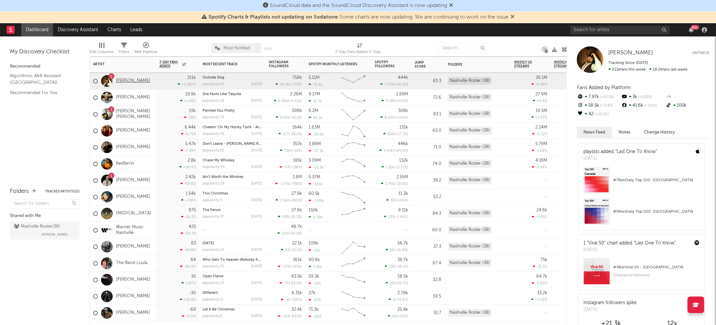 Image resolution: width=716 pixels, height=325 pixels. What do you see at coordinates (391, 217) in the screenshot?
I see `span: 225` at bounding box center [391, 217].